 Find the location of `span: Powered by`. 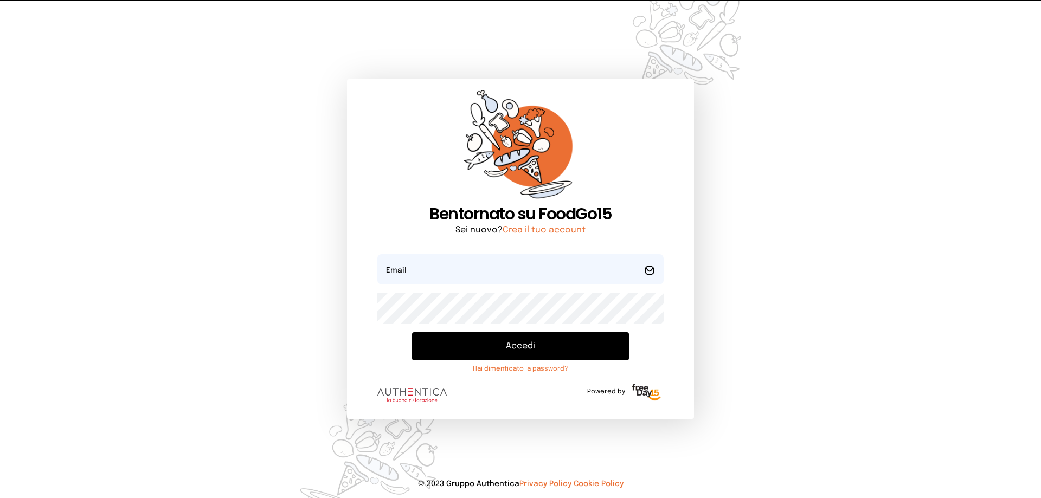

span: Powered by is located at coordinates (606, 392).